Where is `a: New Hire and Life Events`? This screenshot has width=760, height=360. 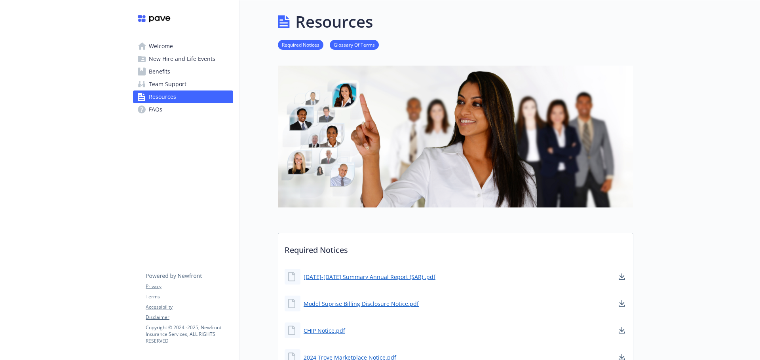
a: New Hire and Life Events is located at coordinates (183, 59).